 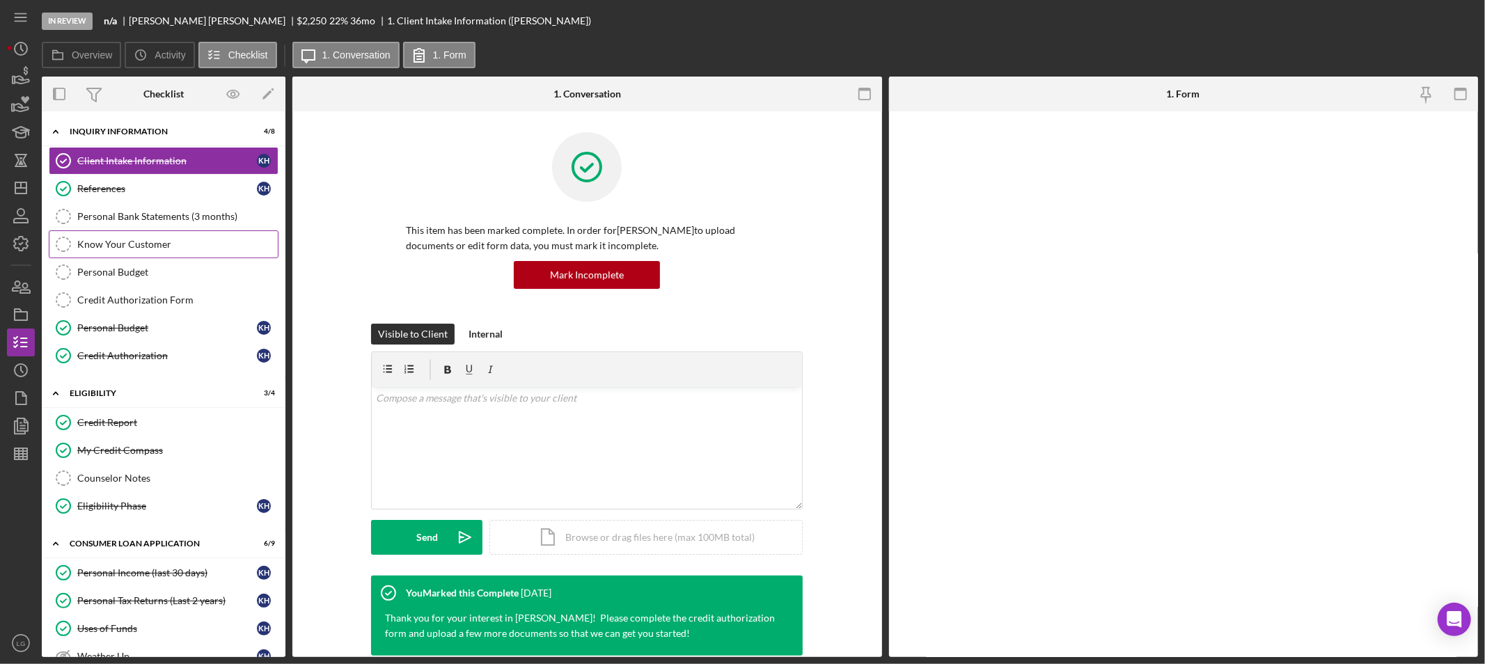 What do you see at coordinates (346, 55) in the screenshot?
I see `button: 1. Conversation` at bounding box center [346, 55].